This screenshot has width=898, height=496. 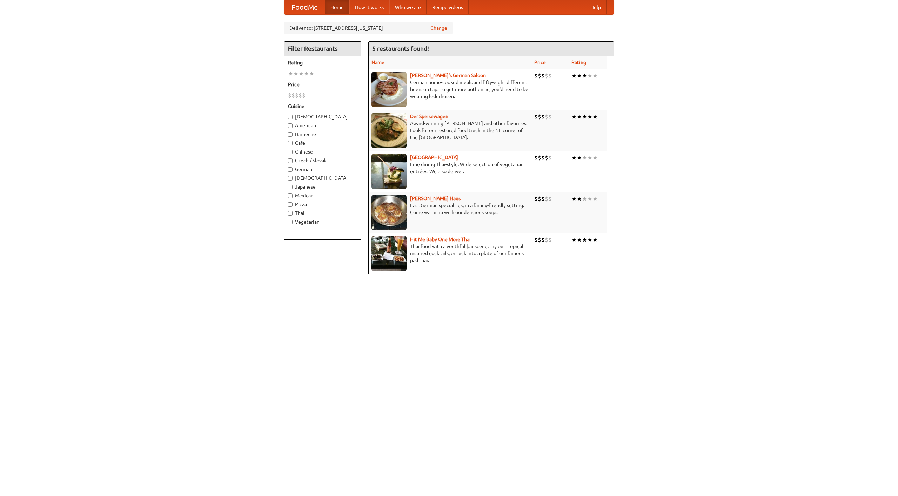 What do you see at coordinates (378, 62) in the screenshot?
I see `a: Name` at bounding box center [378, 62].